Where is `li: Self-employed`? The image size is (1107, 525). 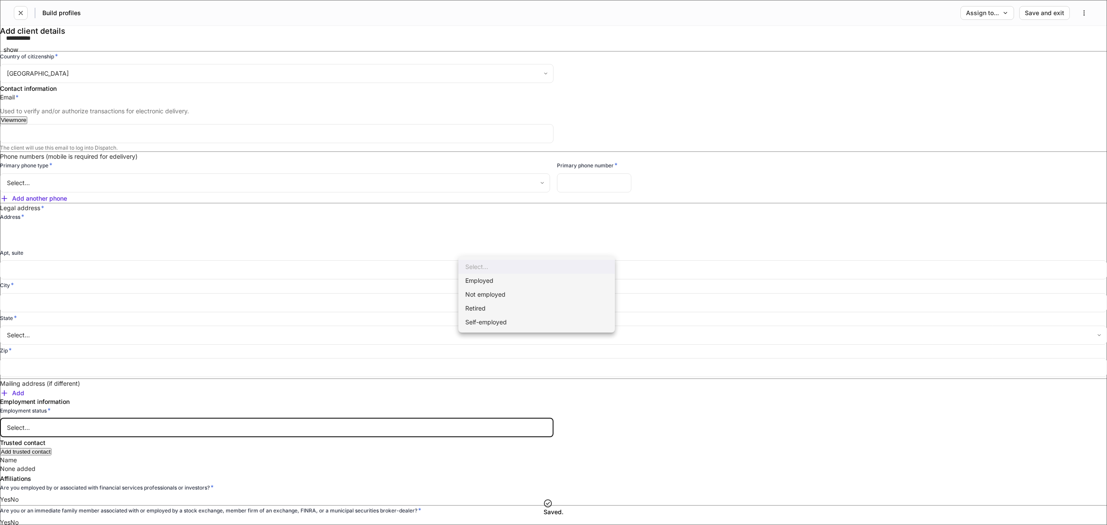
li: Self-employed is located at coordinates (537, 322).